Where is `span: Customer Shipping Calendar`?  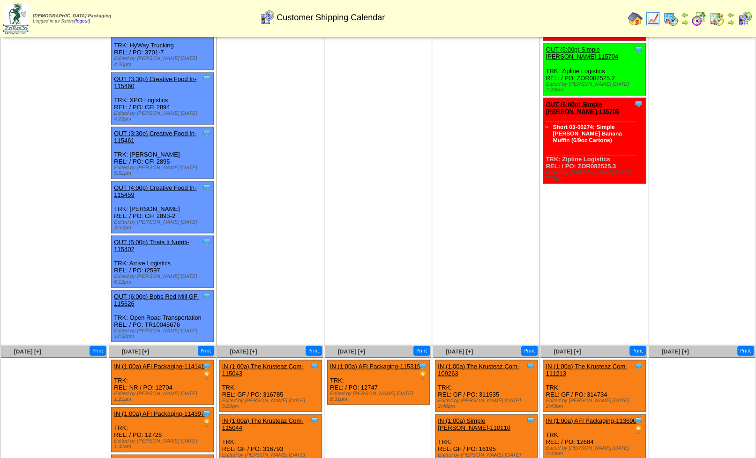
span: Customer Shipping Calendar is located at coordinates (330, 17).